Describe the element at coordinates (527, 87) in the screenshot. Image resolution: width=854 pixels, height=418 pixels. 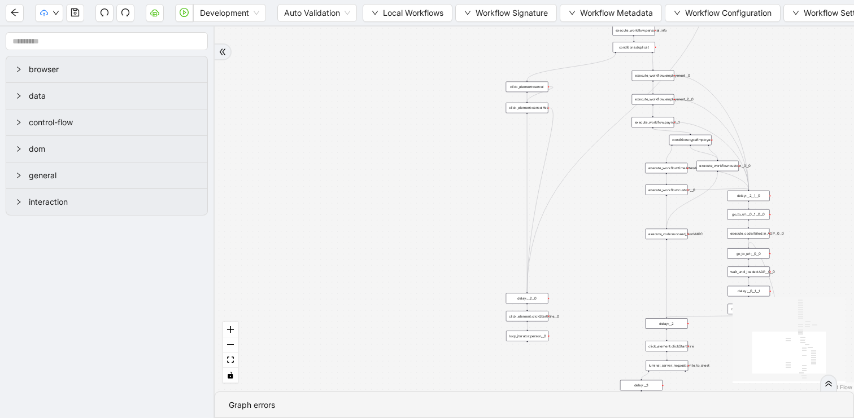
I see `div: click_element:cancel` at that location.